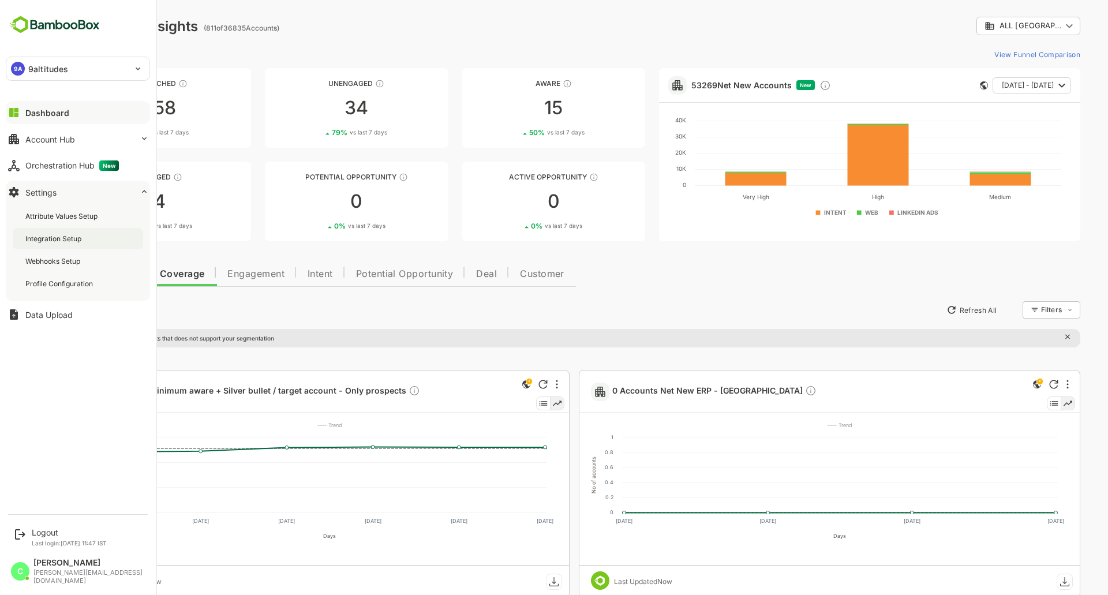  I want to click on a: 53269Net New Accounts, so click(701, 85).